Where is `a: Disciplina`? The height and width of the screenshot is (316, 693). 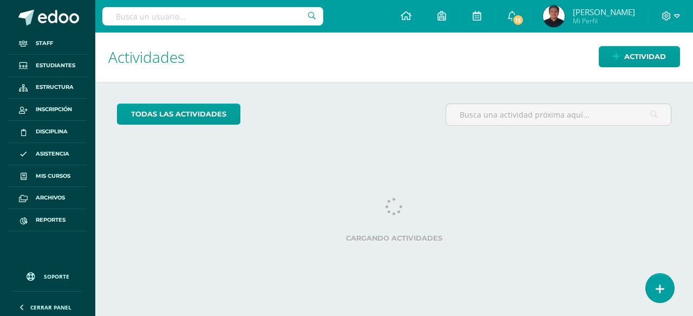 a: Disciplina is located at coordinates (48, 132).